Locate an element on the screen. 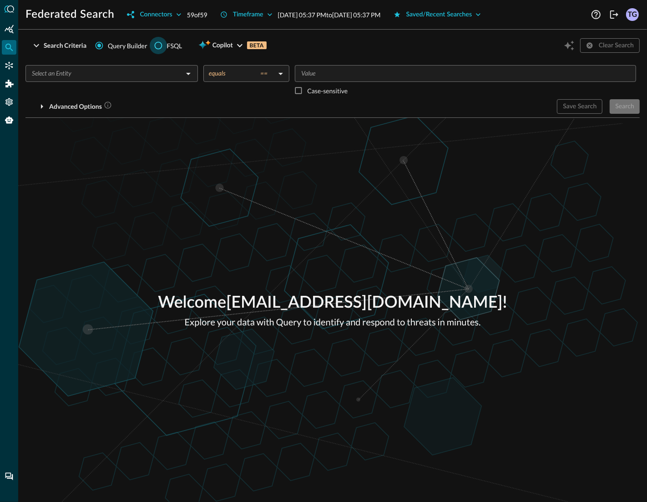 The height and width of the screenshot is (502, 647). div: Saved/Recent Searches is located at coordinates (439, 15).